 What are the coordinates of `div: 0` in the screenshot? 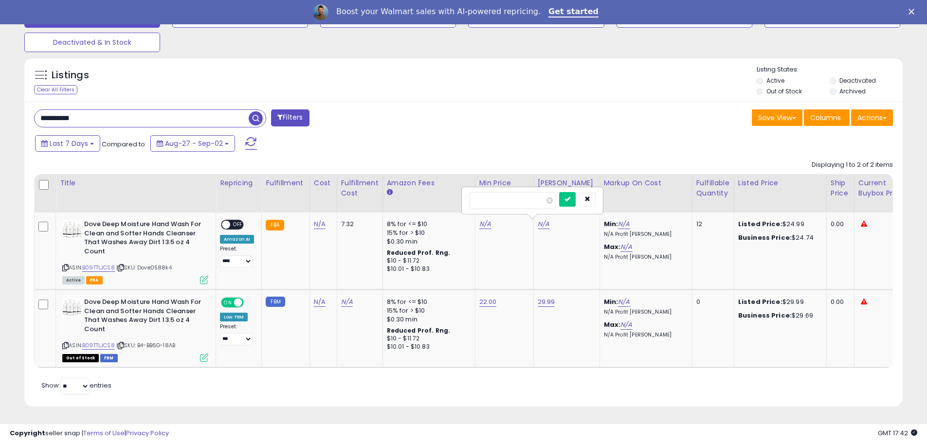 It's located at (711, 302).